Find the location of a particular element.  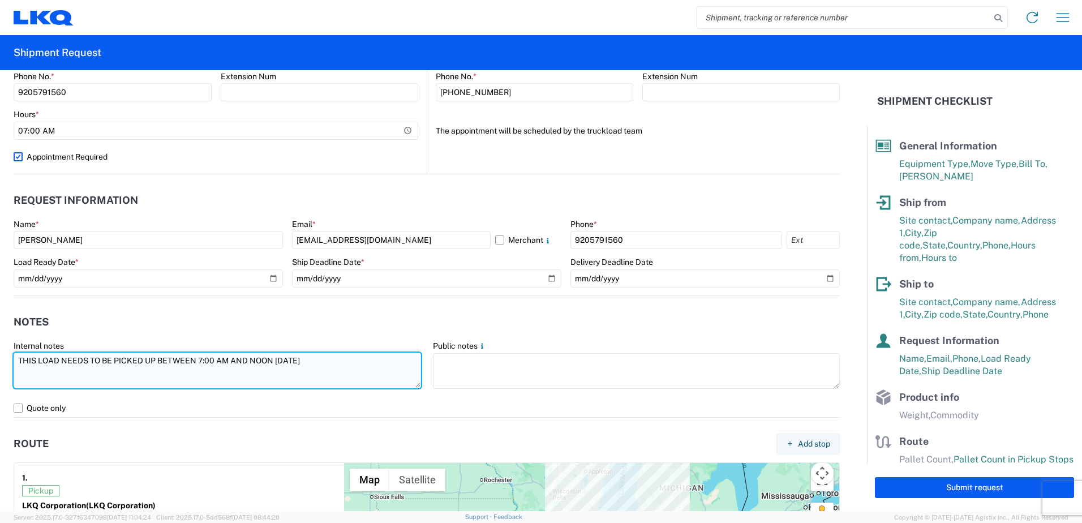

strong: 1. is located at coordinates (25, 478).